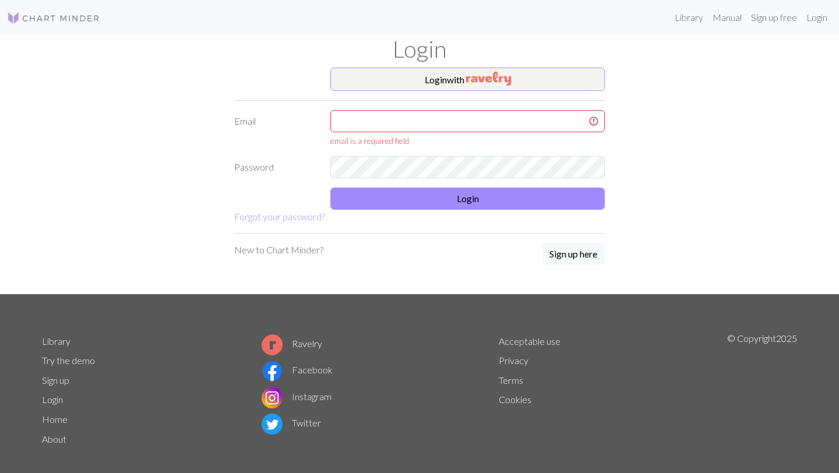 This screenshot has width=839, height=473. What do you see at coordinates (773, 17) in the screenshot?
I see `a: Sign up free` at bounding box center [773, 17].